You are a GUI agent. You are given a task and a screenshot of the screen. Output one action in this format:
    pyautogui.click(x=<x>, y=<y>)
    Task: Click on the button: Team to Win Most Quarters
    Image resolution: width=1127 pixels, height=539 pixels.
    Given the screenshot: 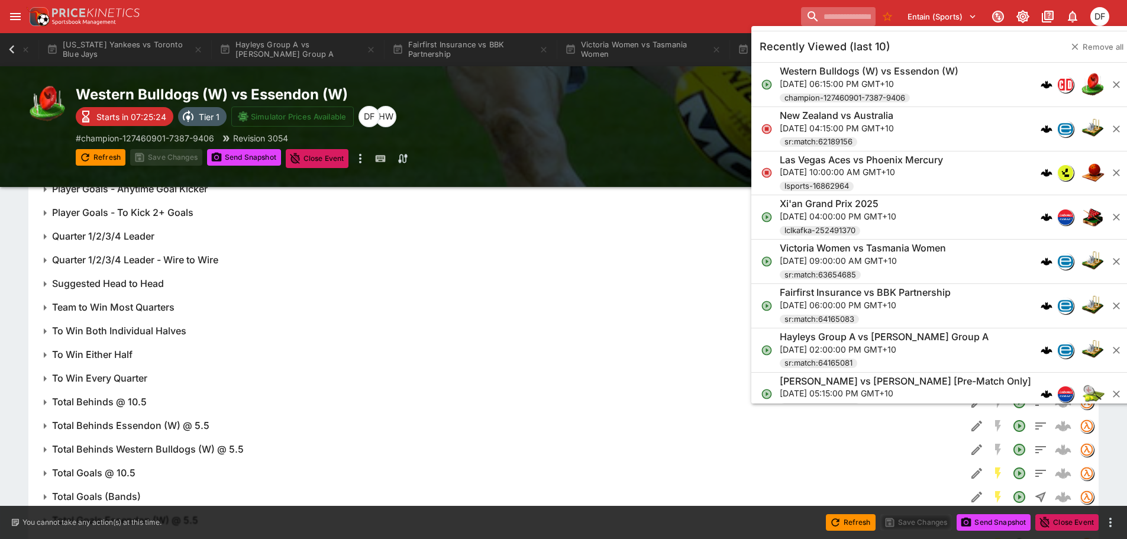 What is the action you would take?
    pyautogui.click(x=497, y=308)
    